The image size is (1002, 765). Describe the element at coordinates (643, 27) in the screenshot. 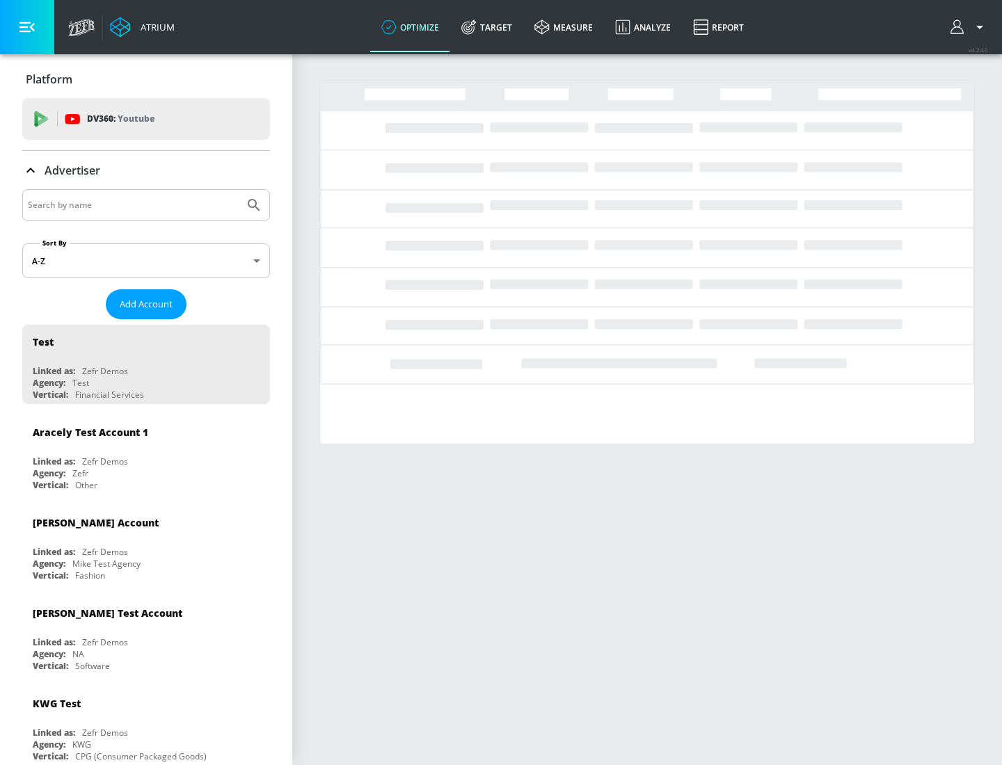

I see `a: Analyze` at that location.